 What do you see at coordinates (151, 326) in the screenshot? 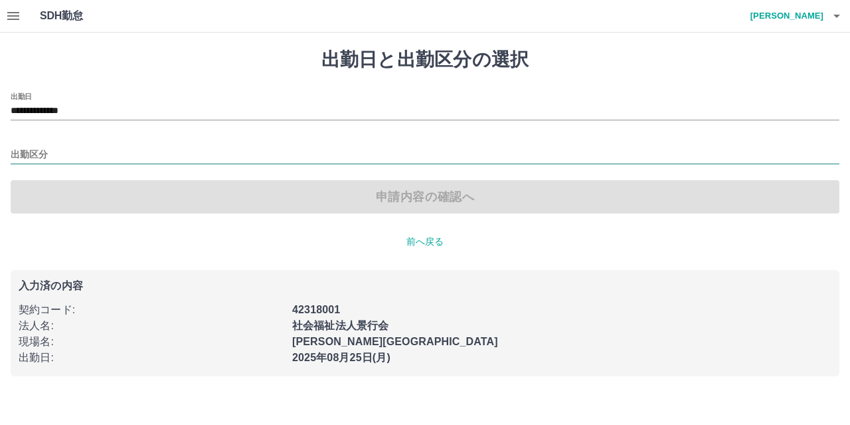
I see `p: 法人名 :` at bounding box center [151, 326].